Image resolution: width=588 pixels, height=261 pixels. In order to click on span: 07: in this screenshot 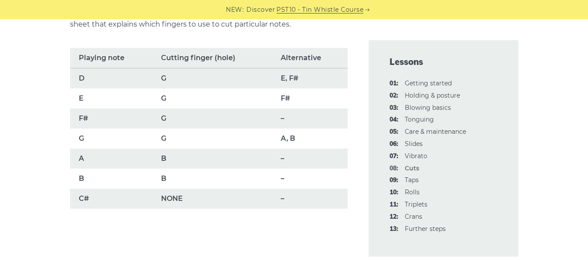, I will do `click(394, 156)`.